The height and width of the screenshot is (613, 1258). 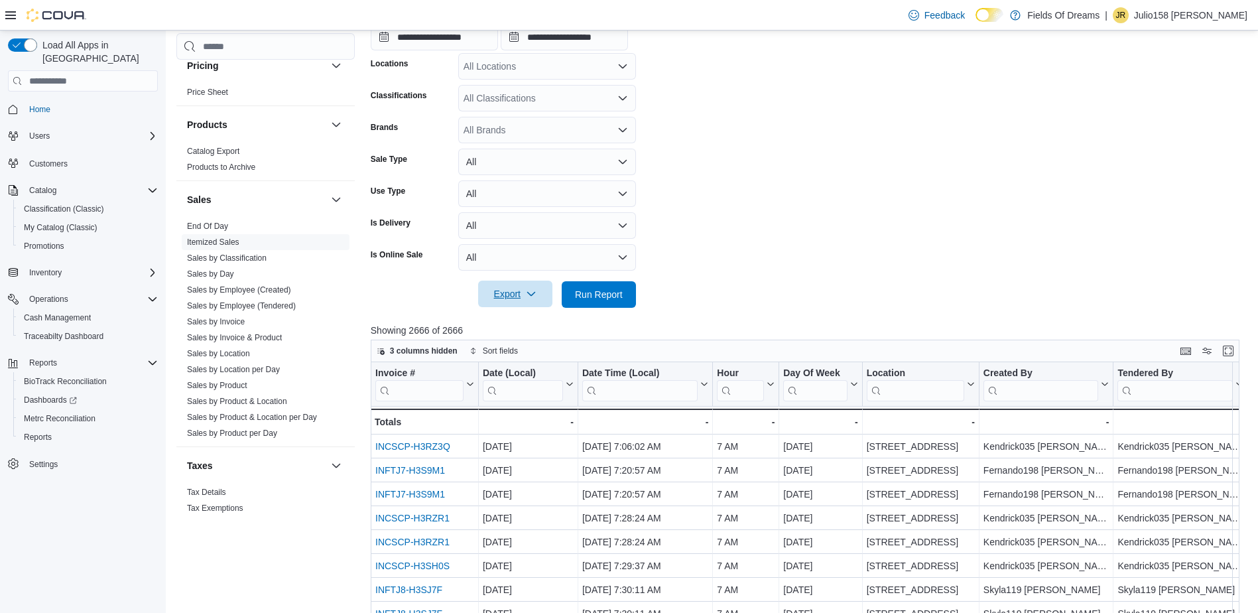 I want to click on a: Customers, so click(x=48, y=164).